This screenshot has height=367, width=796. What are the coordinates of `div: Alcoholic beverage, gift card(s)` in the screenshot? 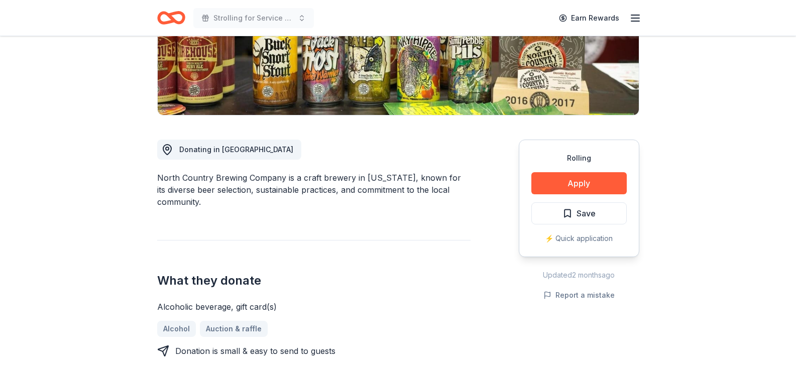 It's located at (314, 307).